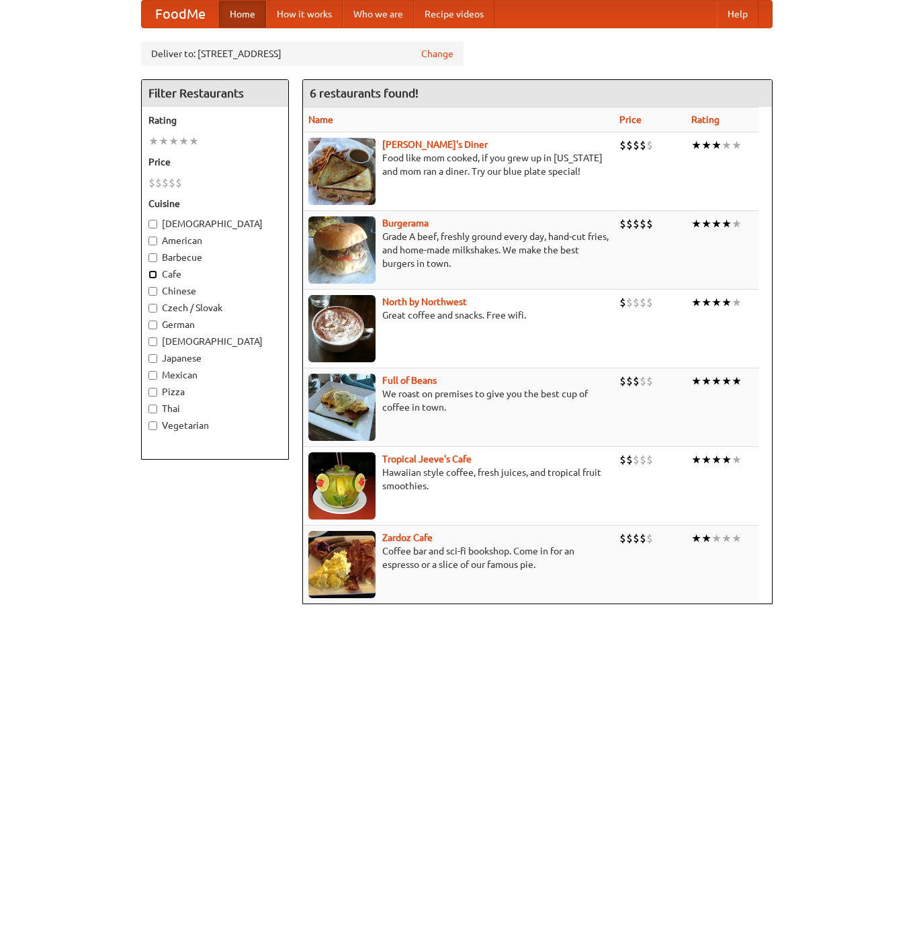 The image size is (913, 951). I want to click on img: zardoz.jpg, so click(342, 564).